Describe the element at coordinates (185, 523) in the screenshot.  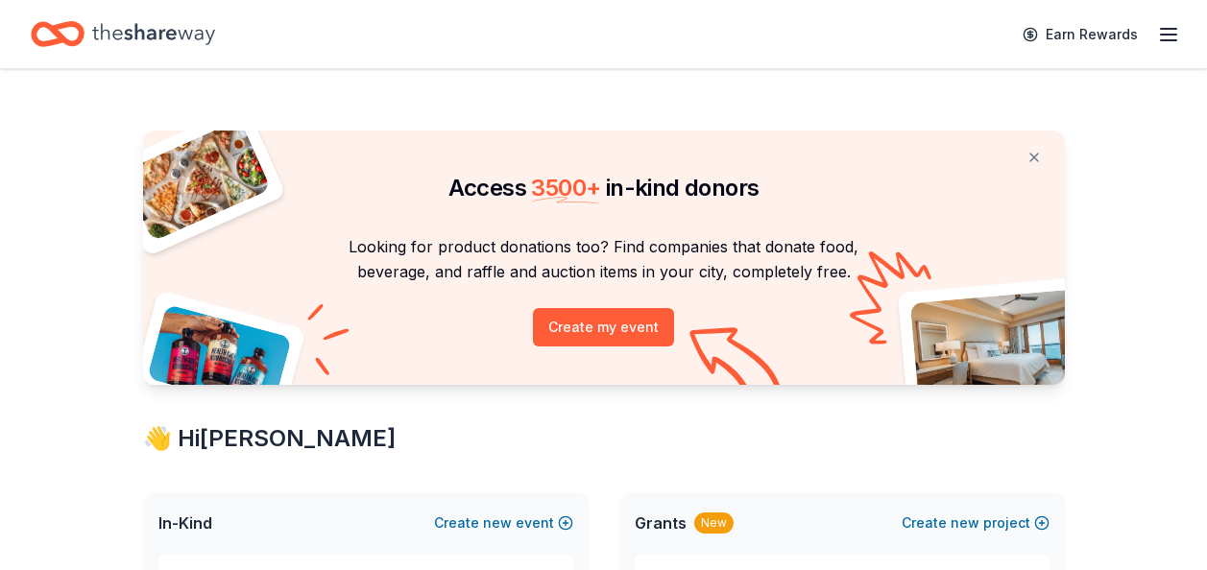
I see `span: In-Kind` at that location.